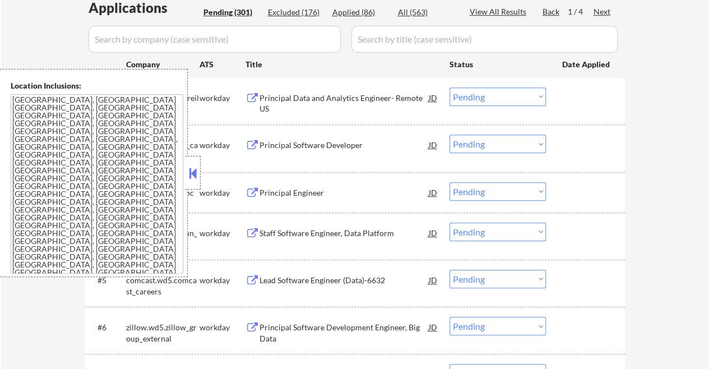 The width and height of the screenshot is (709, 369). I want to click on div: #6, so click(107, 327).